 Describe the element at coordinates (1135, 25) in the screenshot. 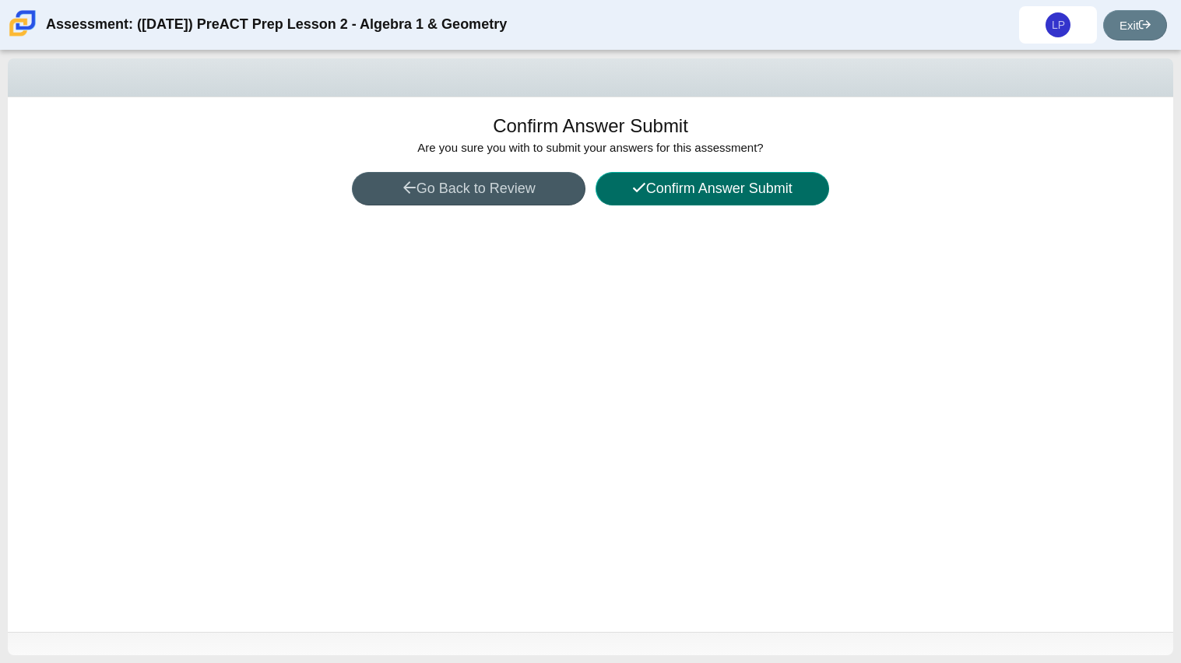

I see `a: Exit` at that location.